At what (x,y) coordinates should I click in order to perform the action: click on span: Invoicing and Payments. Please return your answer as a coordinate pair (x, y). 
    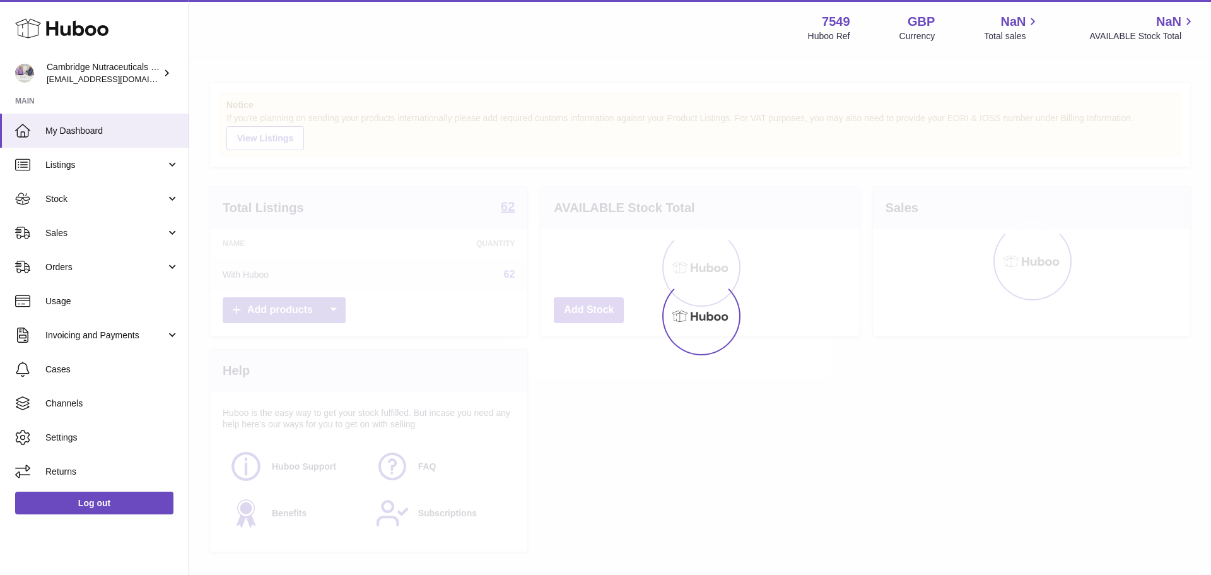
    Looking at the image, I should click on (105, 335).